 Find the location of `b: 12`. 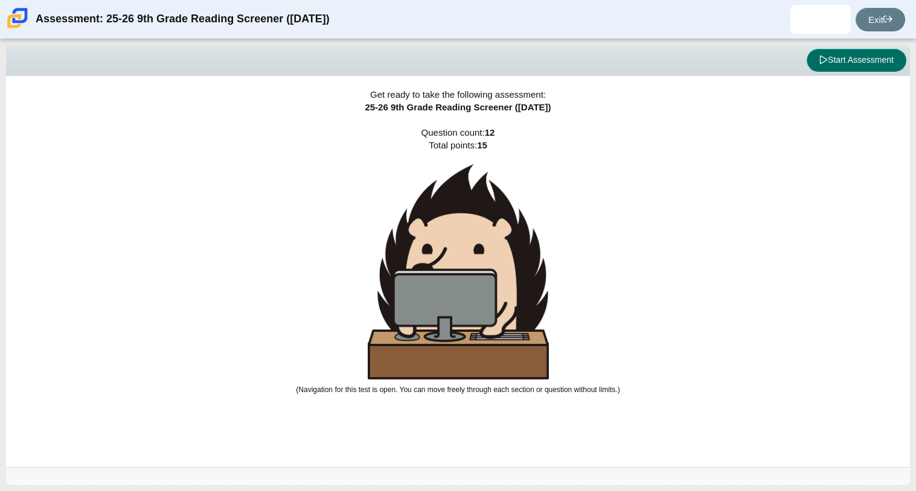

b: 12 is located at coordinates (490, 132).